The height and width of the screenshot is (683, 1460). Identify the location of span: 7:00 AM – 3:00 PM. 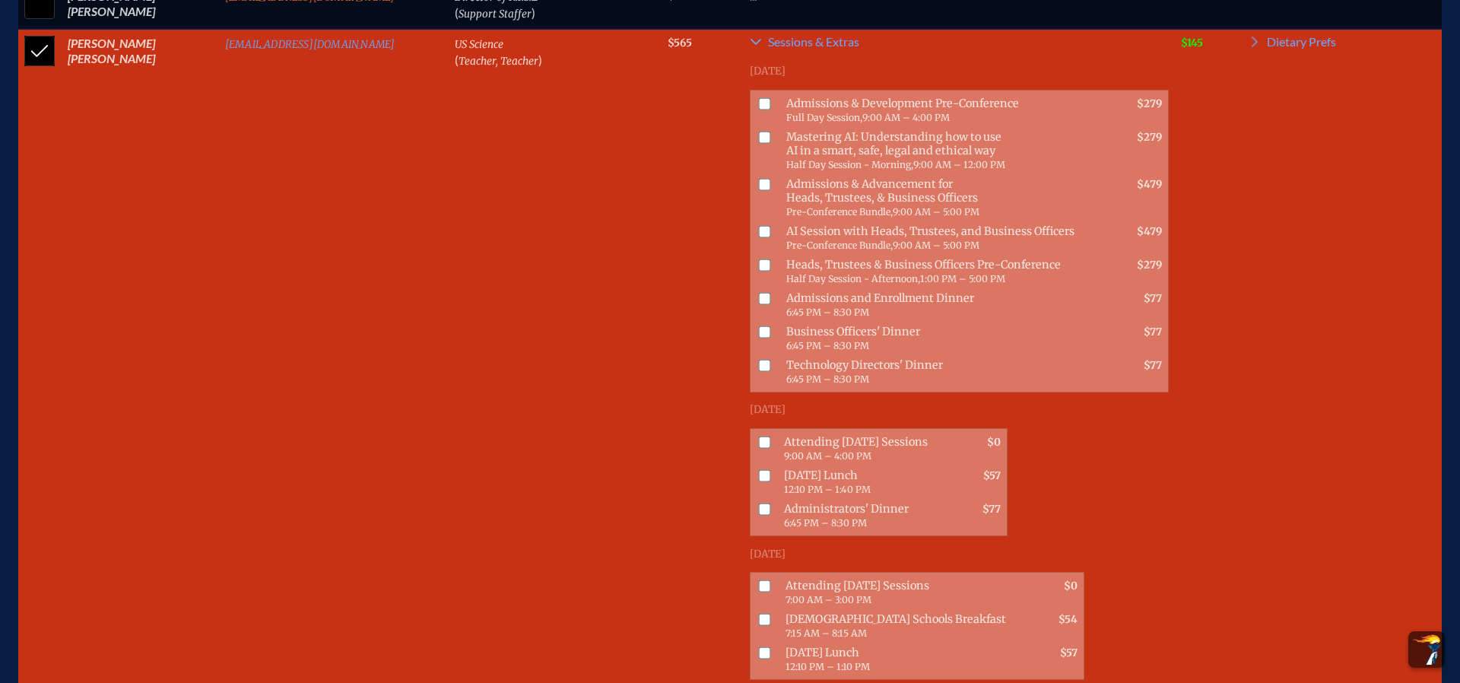
(828, 599).